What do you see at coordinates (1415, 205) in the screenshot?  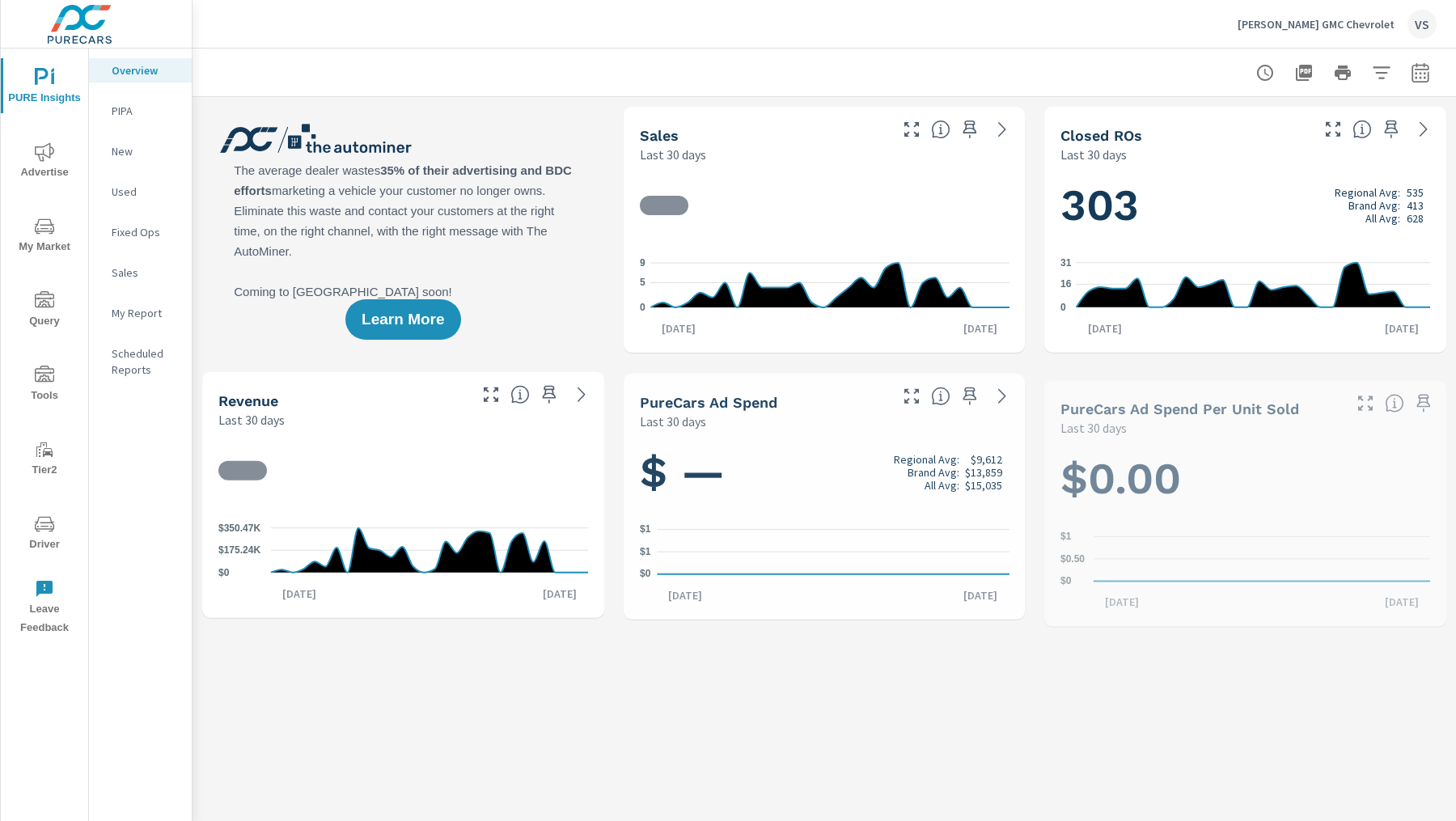 I see `p: 413` at bounding box center [1415, 205].